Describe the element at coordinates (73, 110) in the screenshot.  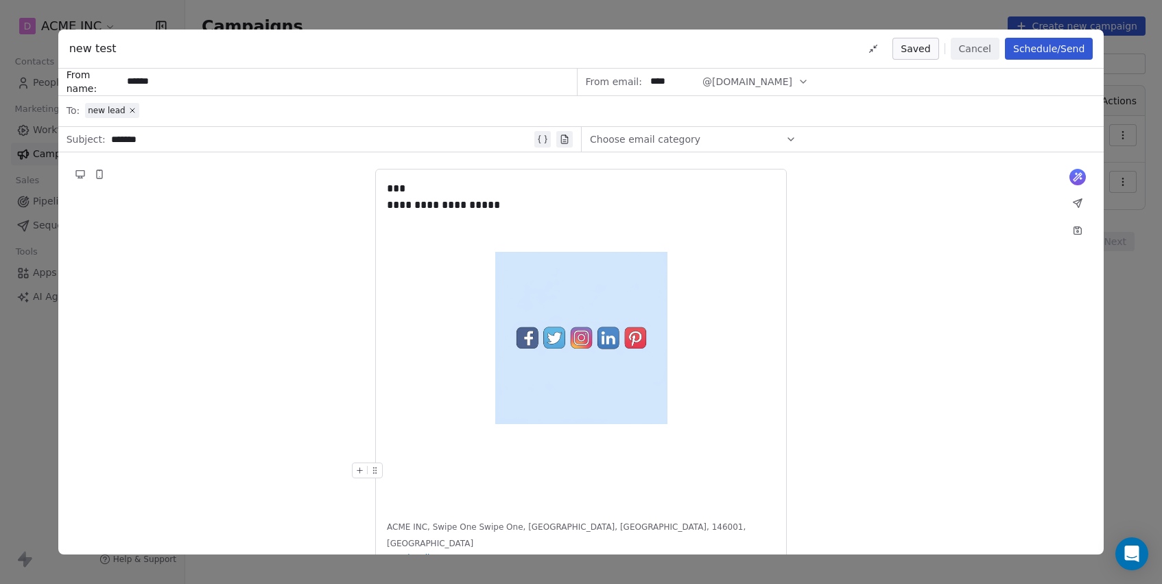
I see `span: To:` at that location.